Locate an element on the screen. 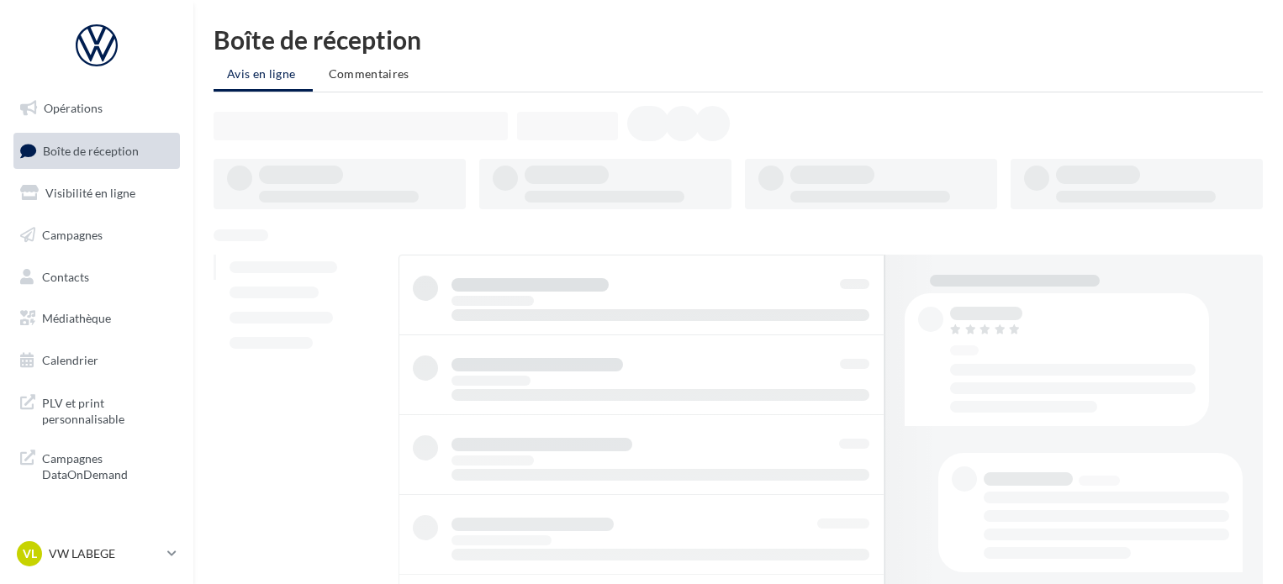 This screenshot has width=1283, height=584. a: Boîte de réception is located at coordinates (97, 151).